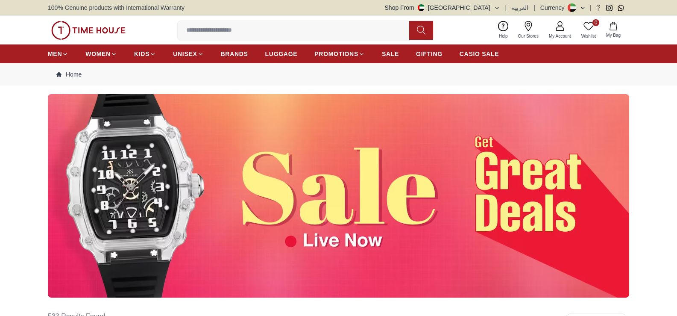 This screenshot has height=316, width=677. I want to click on span: My Bag, so click(614, 35).